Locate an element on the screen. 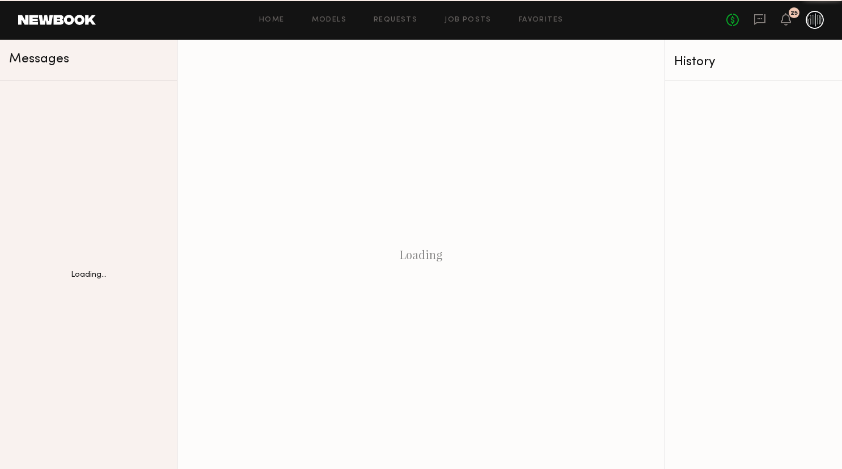 This screenshot has height=469, width=842. div: 25 is located at coordinates (794, 13).